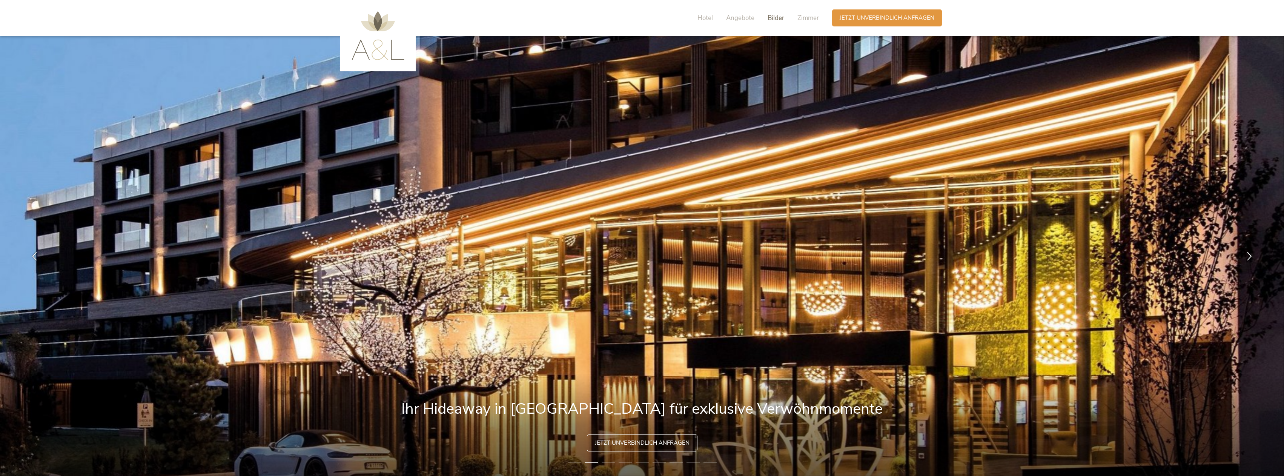  I want to click on span: Zimmer, so click(808, 18).